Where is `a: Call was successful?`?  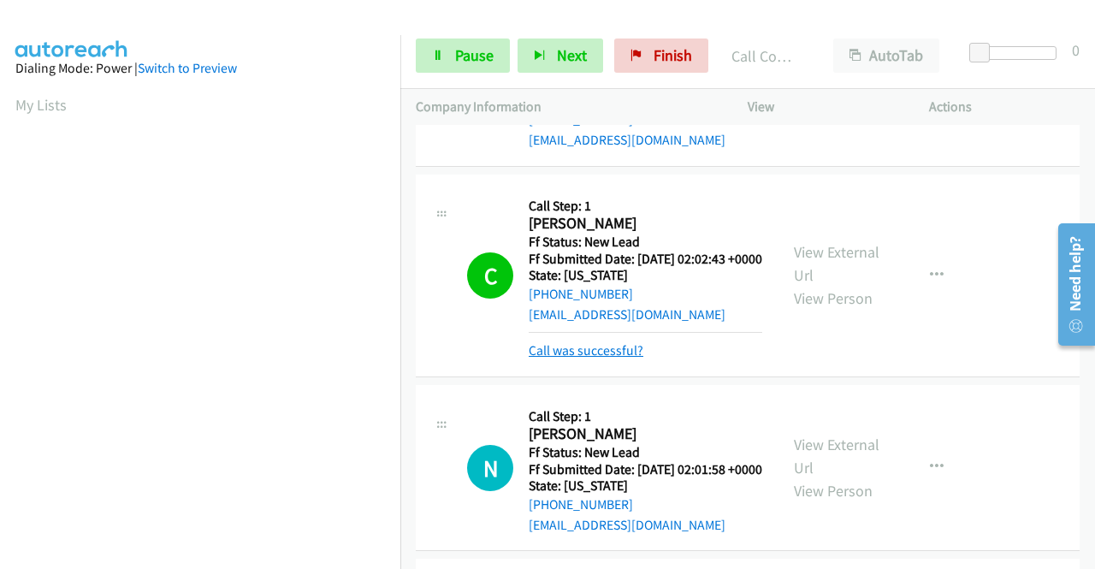
a: Call was successful? is located at coordinates (586, 350).